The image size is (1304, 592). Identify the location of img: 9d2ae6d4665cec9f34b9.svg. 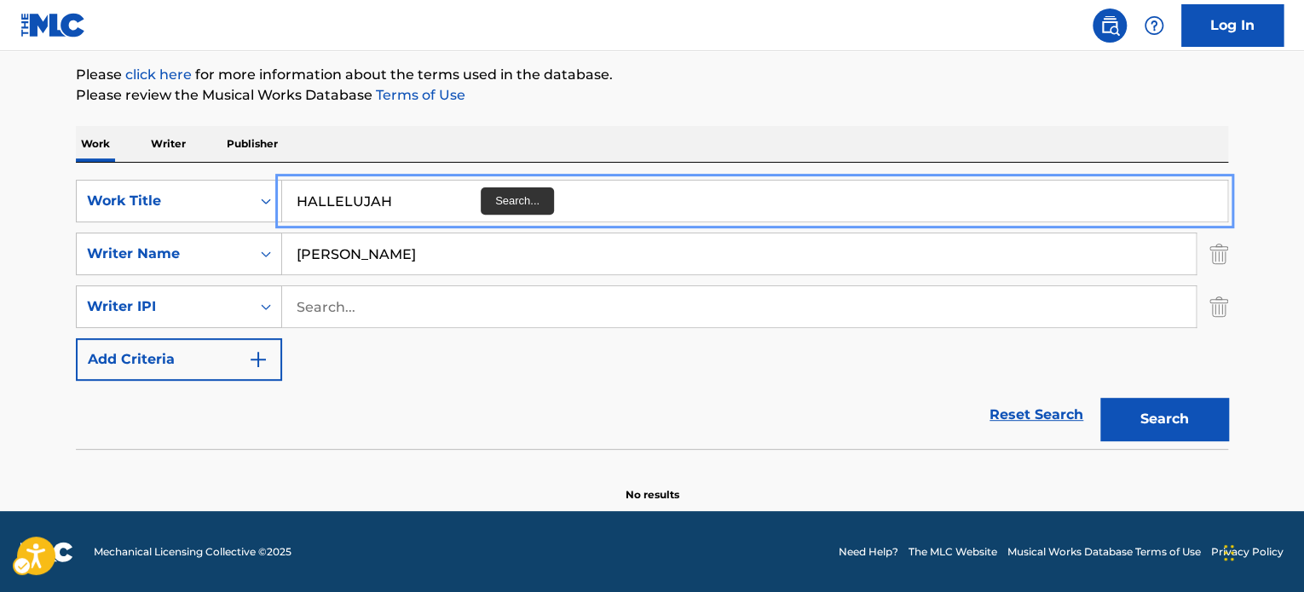
(258, 360).